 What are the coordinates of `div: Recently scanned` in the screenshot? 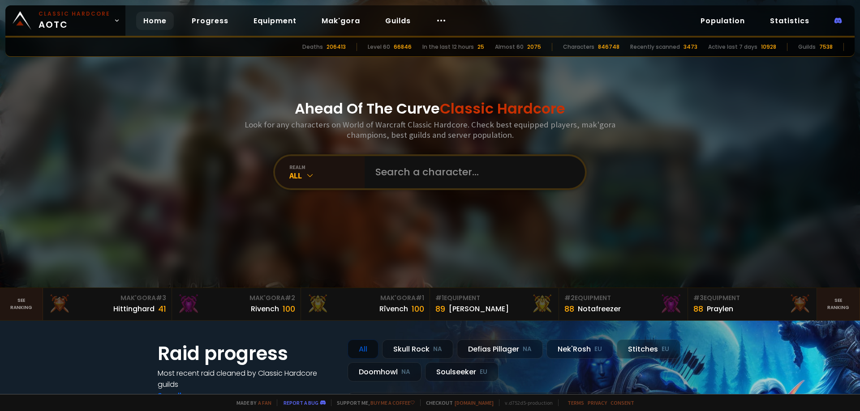 It's located at (655, 47).